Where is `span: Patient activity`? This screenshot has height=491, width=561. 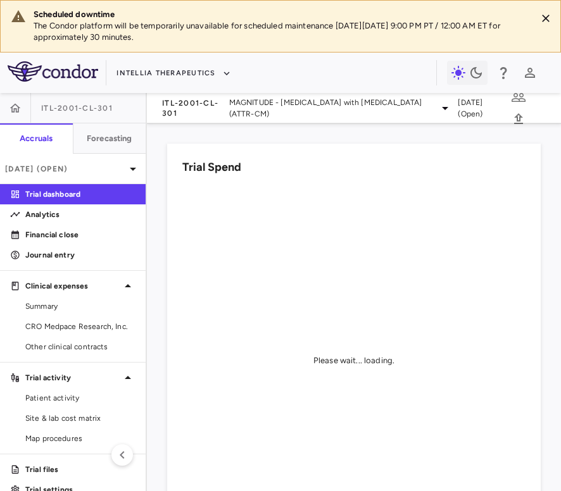 span: Patient activity is located at coordinates (80, 398).